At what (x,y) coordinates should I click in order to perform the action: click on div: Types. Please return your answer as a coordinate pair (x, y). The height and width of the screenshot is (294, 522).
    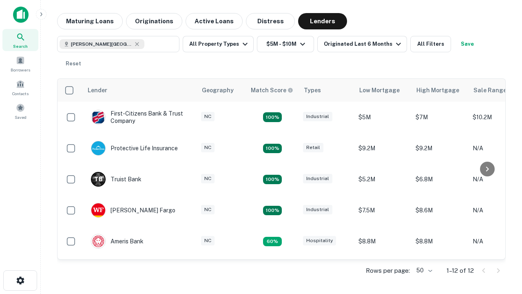
    Looking at the image, I should click on (312, 90).